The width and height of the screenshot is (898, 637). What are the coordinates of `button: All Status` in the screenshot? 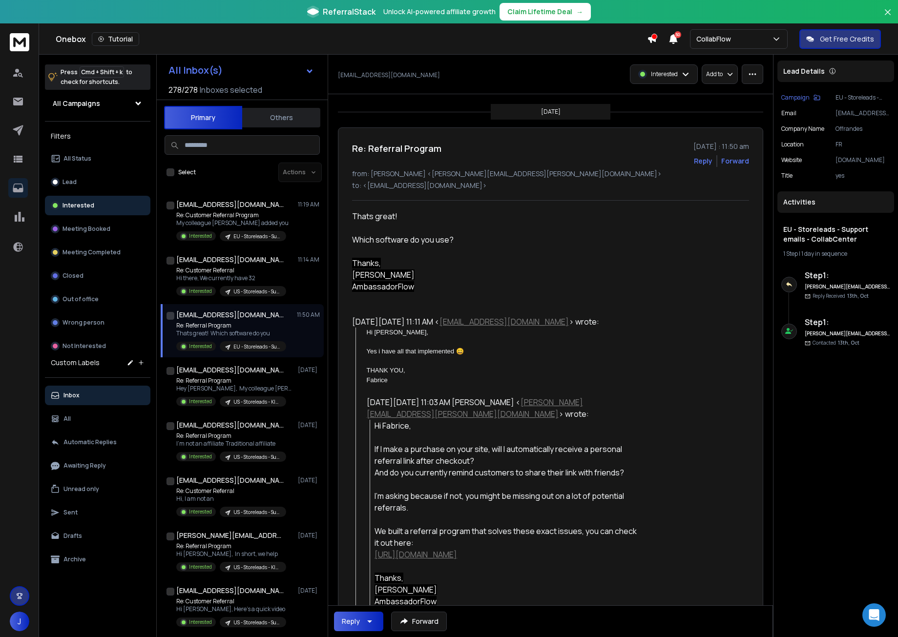 It's located at (98, 159).